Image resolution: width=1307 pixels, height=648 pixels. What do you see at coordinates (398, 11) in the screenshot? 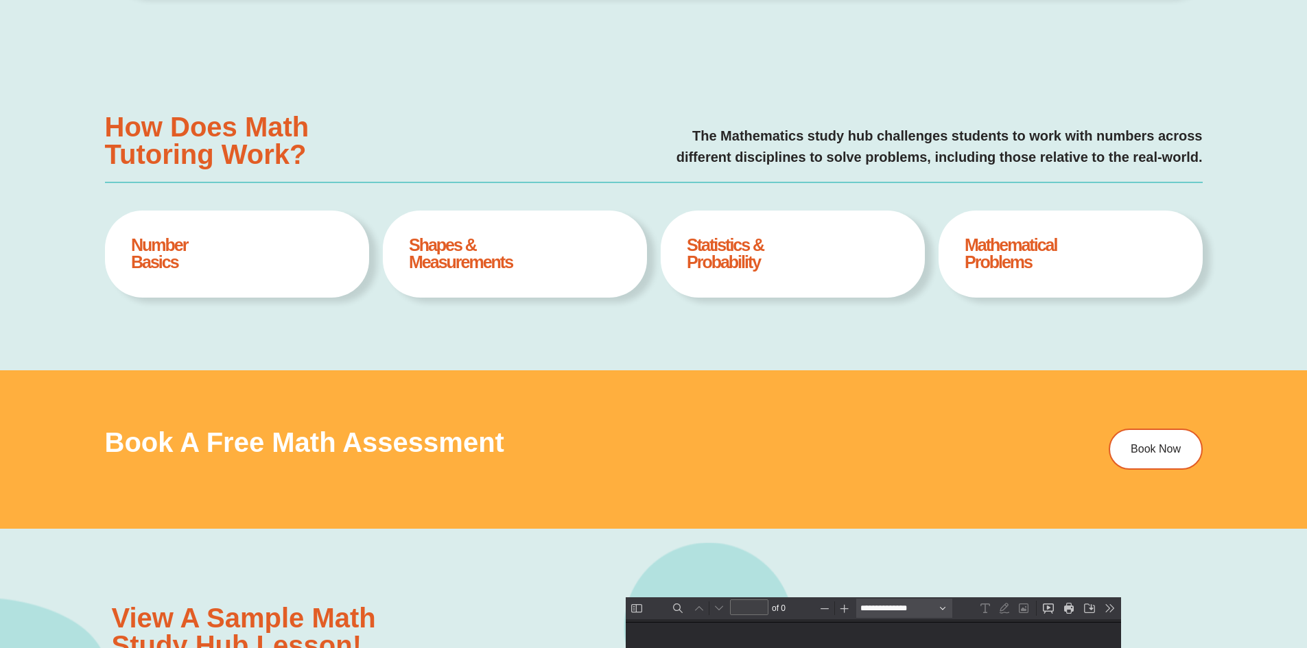
I see `button: Add or edit images` at bounding box center [398, 11].